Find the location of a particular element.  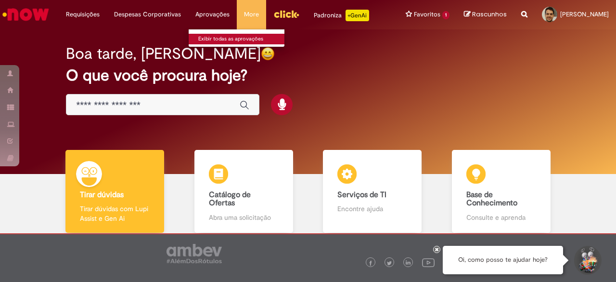

span: Despesas Corporativas is located at coordinates (147, 14).